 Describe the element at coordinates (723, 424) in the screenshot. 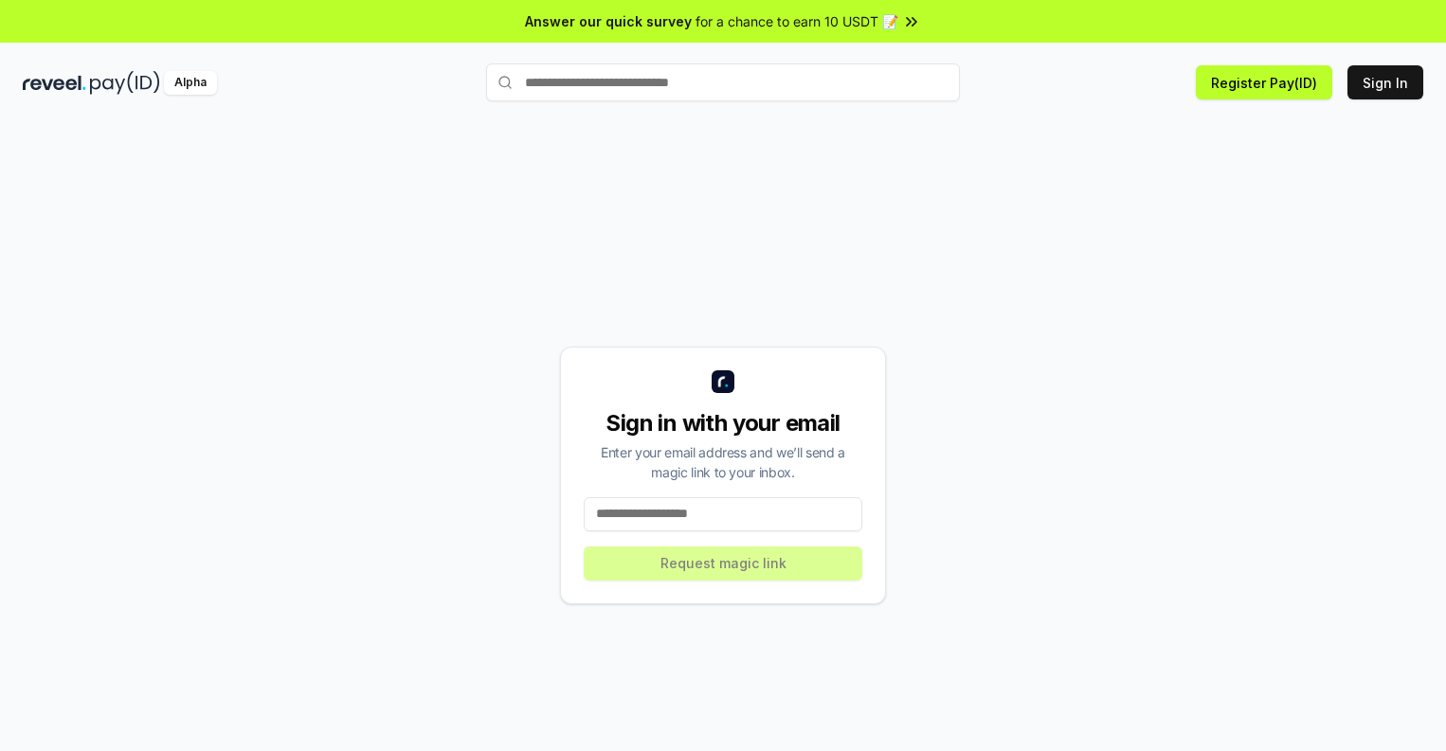

I see `div: Sign in with your email` at that location.